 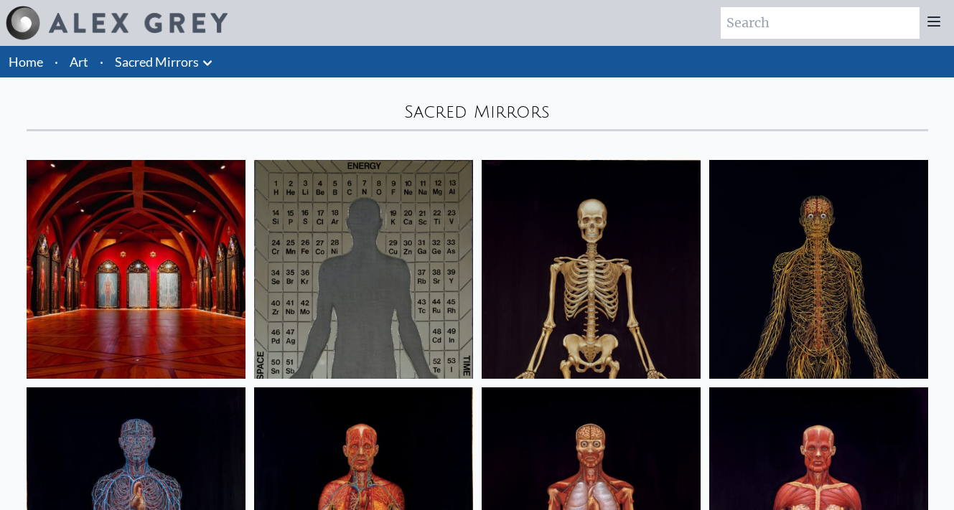 I want to click on img: Material World, so click(x=363, y=269).